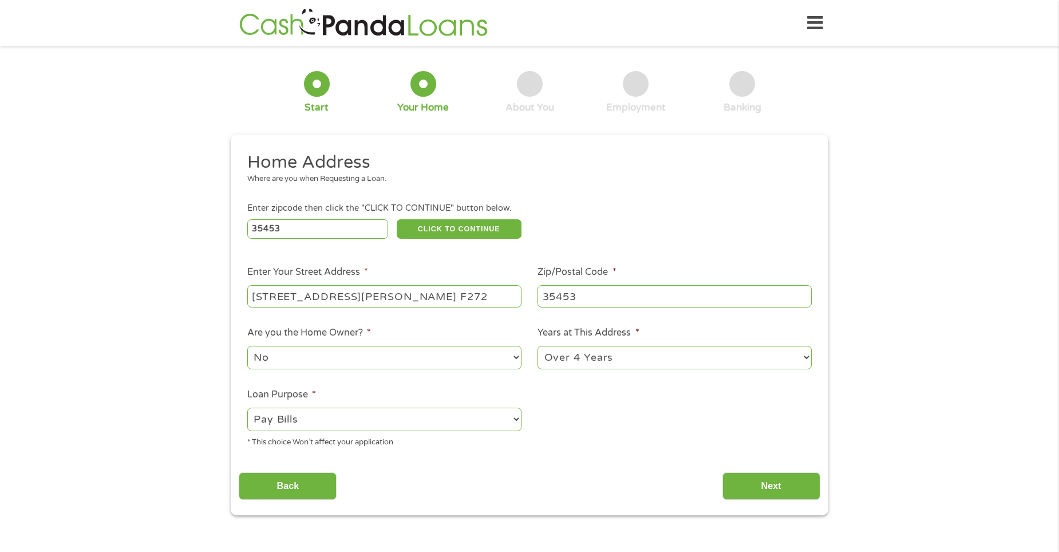 The image size is (1059, 552). What do you see at coordinates (384, 296) in the screenshot?
I see `input: 1 Main Street` at bounding box center [384, 296].